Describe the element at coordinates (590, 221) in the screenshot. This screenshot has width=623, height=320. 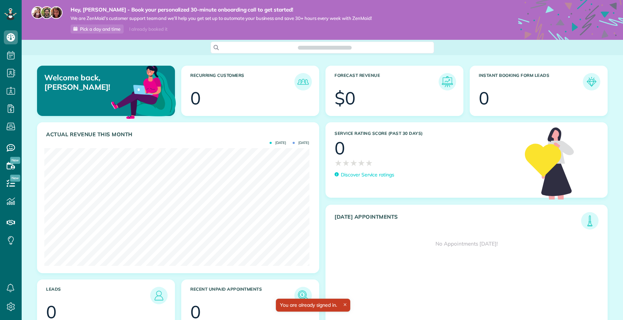
I see `img: icon_todays_appointments-901f7ab196bb0bea1936b74009e4eb5ffbc2d2711fa7634e0d609ed5ef32b18b.png` at that location.